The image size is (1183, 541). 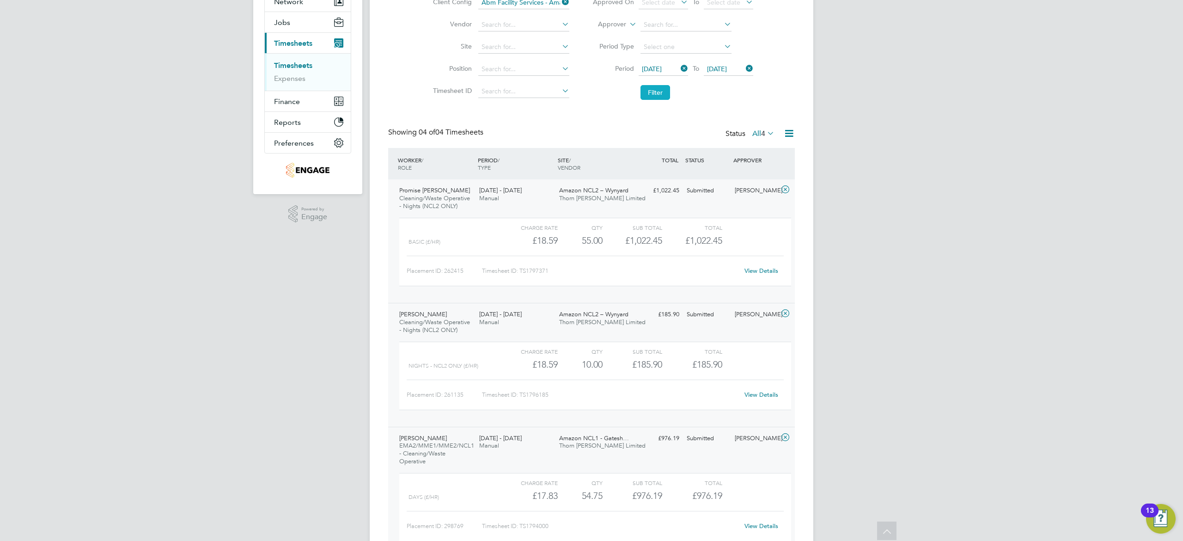 I want to click on div: Timesheet ID: TS1794000, so click(x=610, y=526).